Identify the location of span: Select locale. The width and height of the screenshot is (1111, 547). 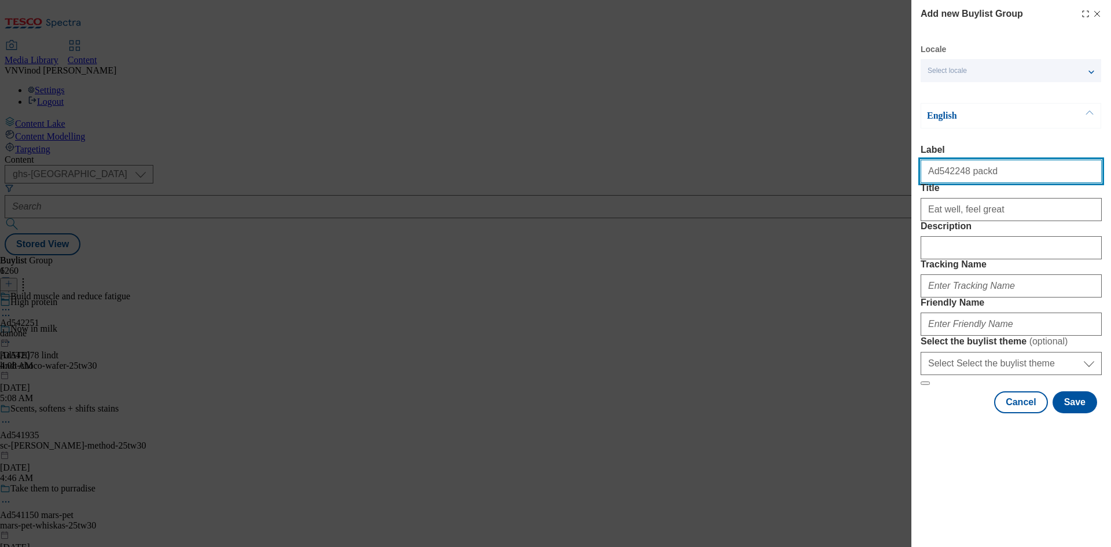
(948, 71).